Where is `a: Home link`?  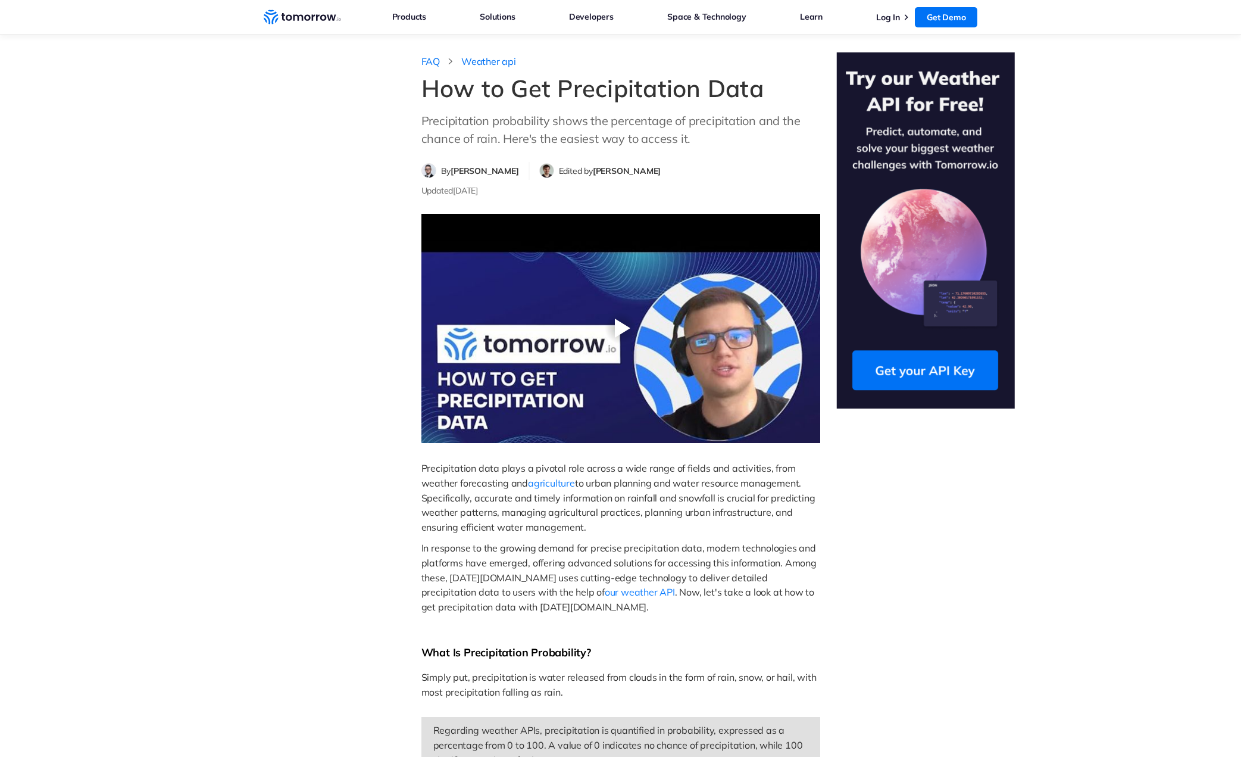
a: Home link is located at coordinates (302, 17).